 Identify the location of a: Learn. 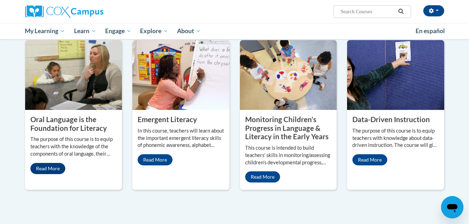
(85, 31).